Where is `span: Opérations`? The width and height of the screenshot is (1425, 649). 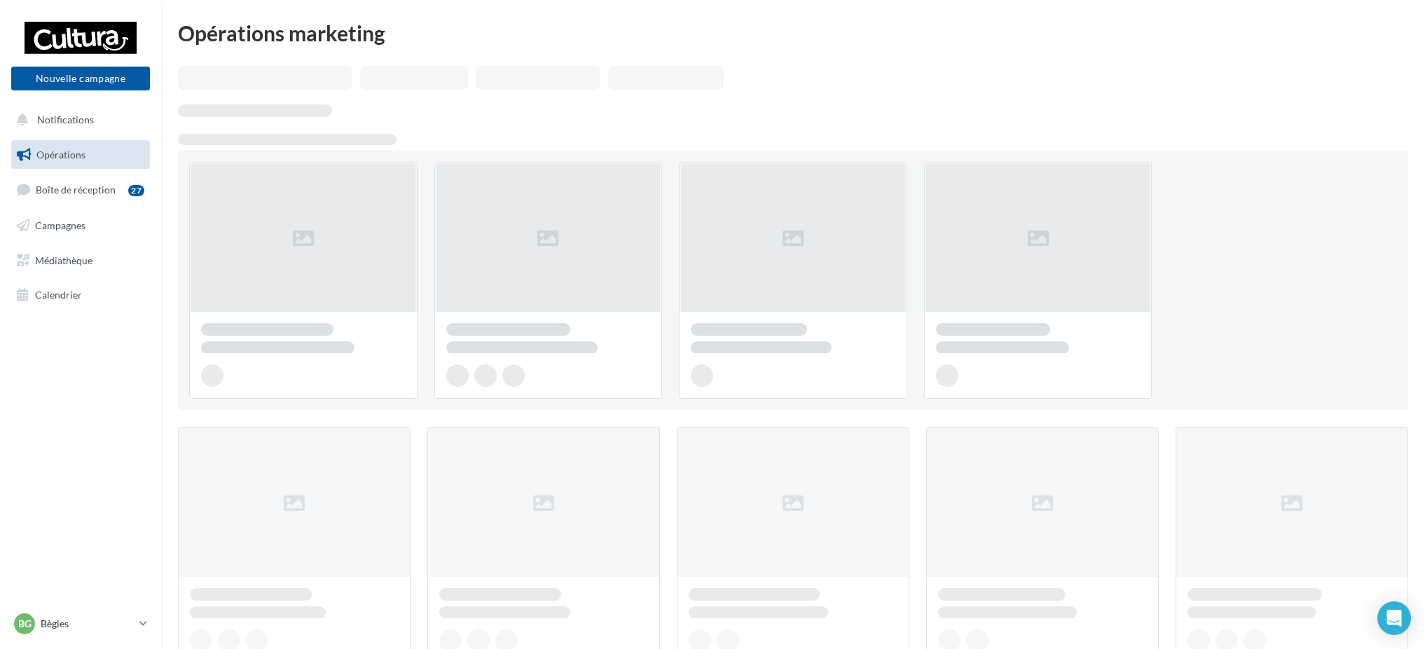
span: Opérations is located at coordinates (61, 154).